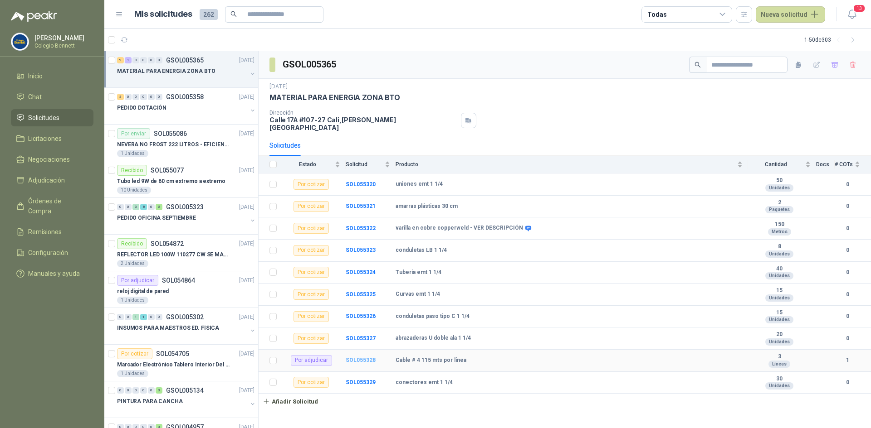 This screenshot has height=428, width=871. What do you see at coordinates (185, 60) in the screenshot?
I see `p: GSOL005365` at bounding box center [185, 60].